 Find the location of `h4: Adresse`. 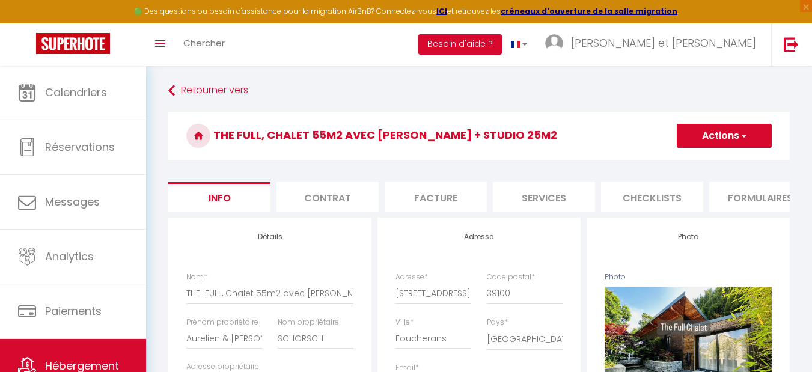

h4: Adresse is located at coordinates (479, 237).